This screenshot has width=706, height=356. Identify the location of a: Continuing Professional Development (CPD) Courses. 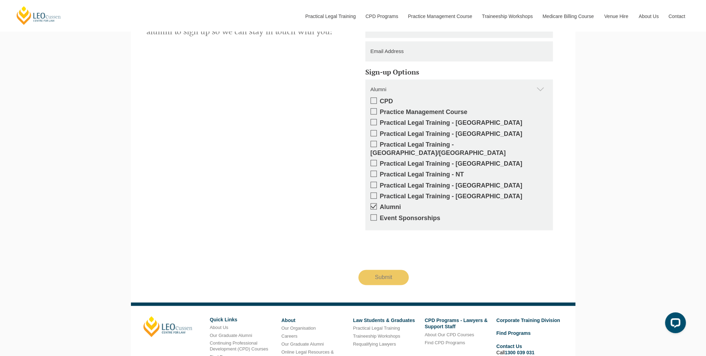
(239, 346).